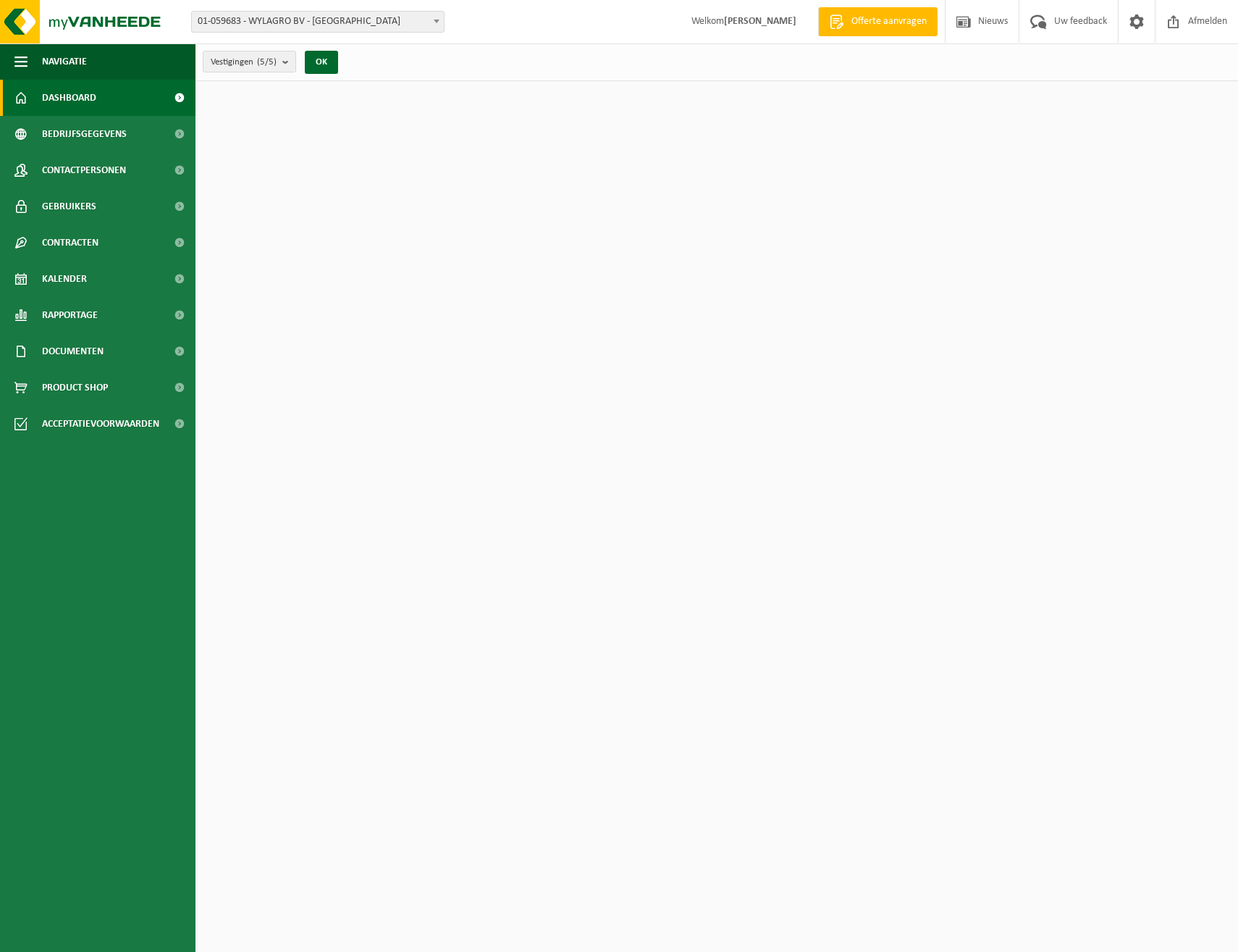 The image size is (1238, 952). Describe the element at coordinates (69, 98) in the screenshot. I see `span: Dashboard` at that location.